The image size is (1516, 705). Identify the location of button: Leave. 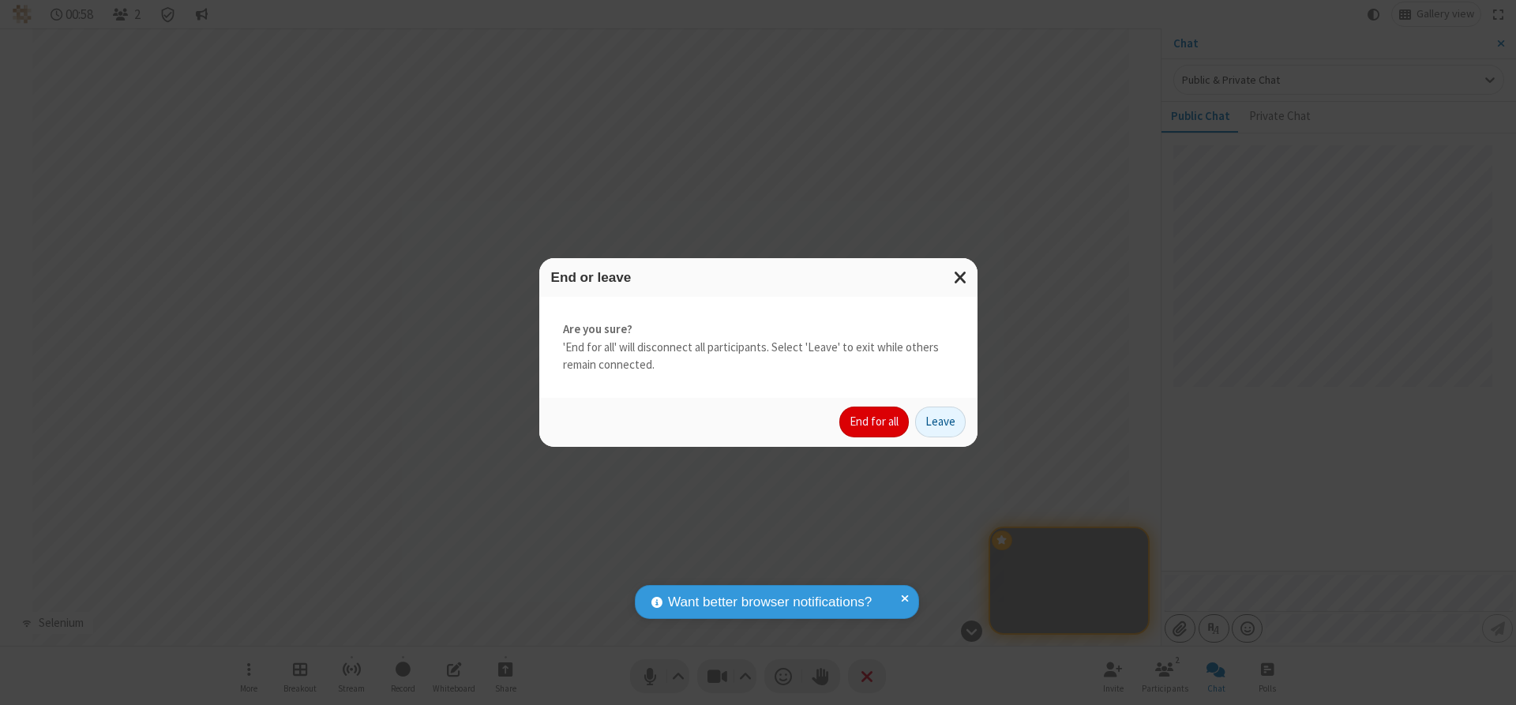
(940, 422).